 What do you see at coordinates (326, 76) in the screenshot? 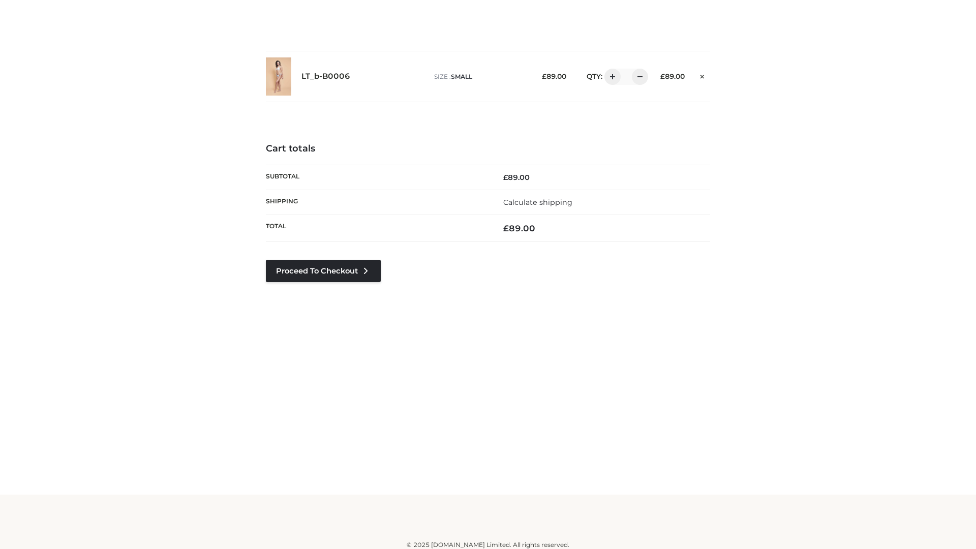
I see `a: LT_b-B0006` at bounding box center [326, 76].